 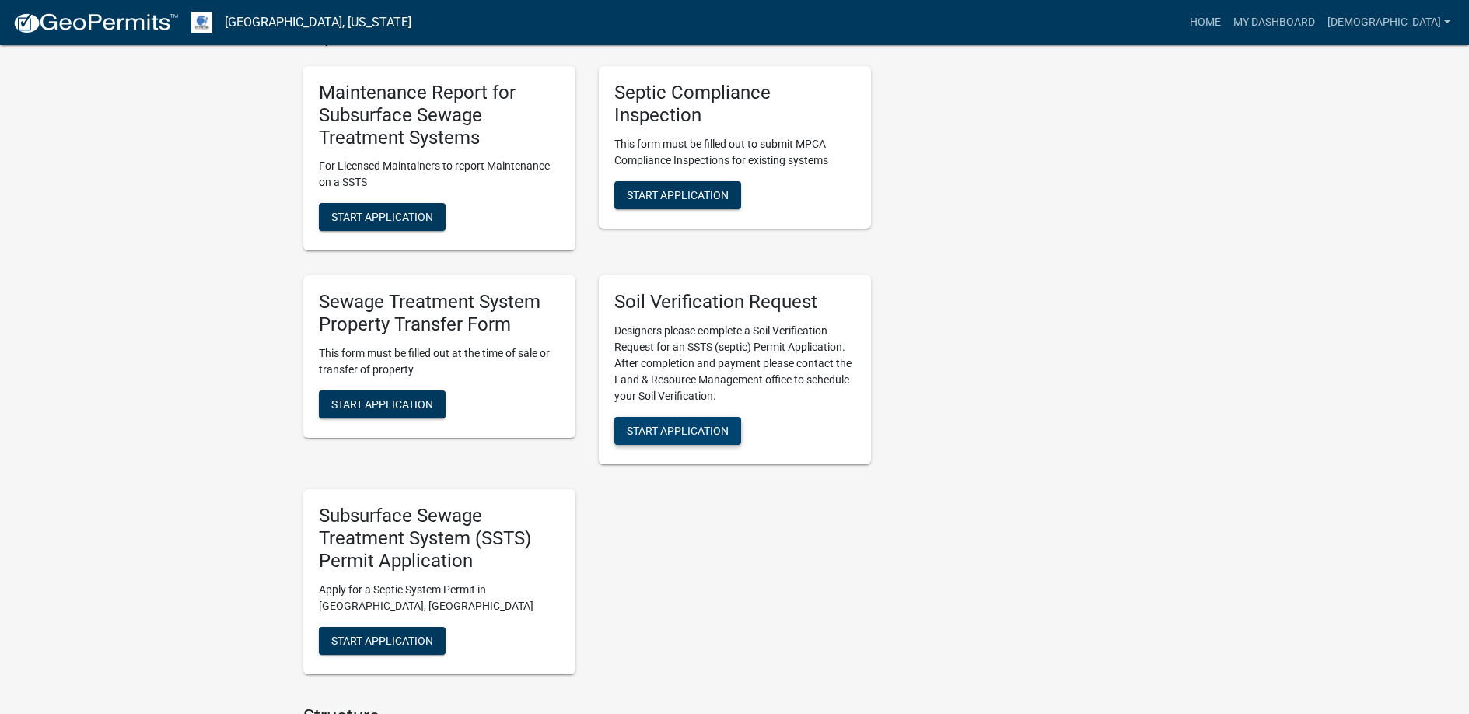 What do you see at coordinates (439, 115) in the screenshot?
I see `h5: Maintenance Report for Subsurface Sewage Treatment Systems` at bounding box center [439, 115].